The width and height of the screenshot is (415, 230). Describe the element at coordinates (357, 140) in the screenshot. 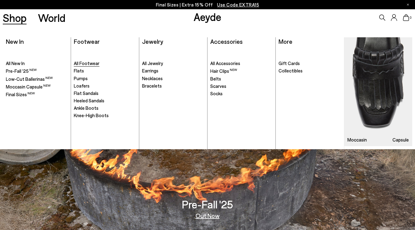

I see `h3: Moccasin` at that location.